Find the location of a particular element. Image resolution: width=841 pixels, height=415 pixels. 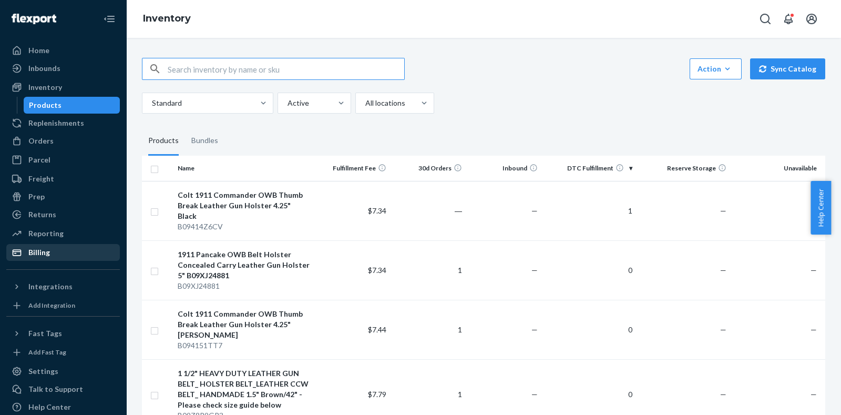

a: Inbounds is located at coordinates (63, 68).